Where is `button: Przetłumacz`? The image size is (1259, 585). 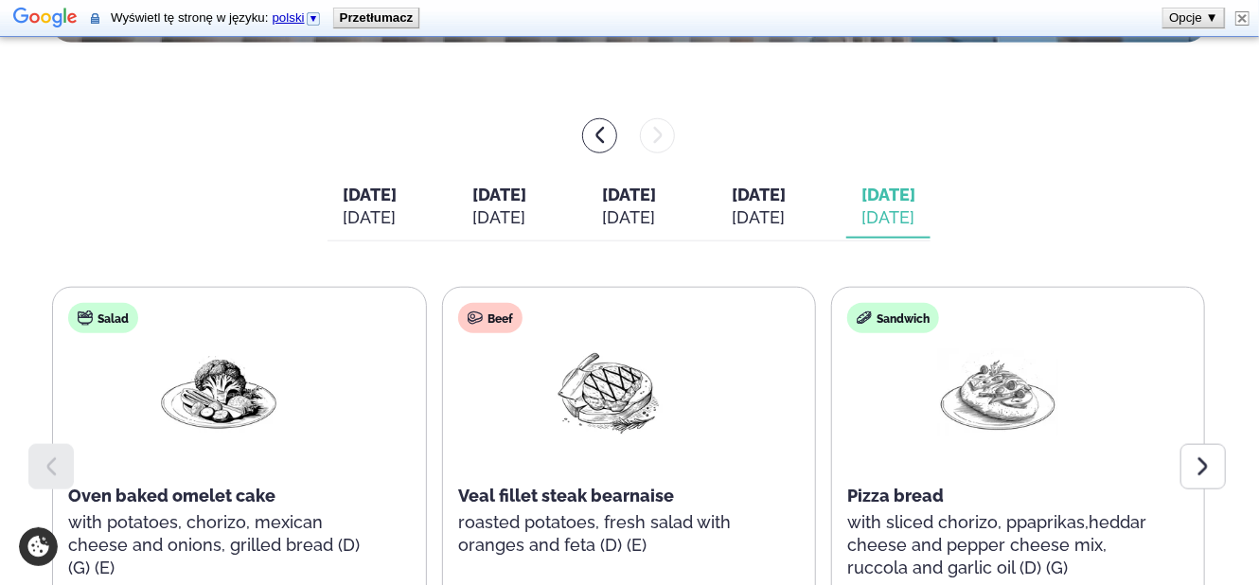
button: Przetłumacz is located at coordinates (377, 18).